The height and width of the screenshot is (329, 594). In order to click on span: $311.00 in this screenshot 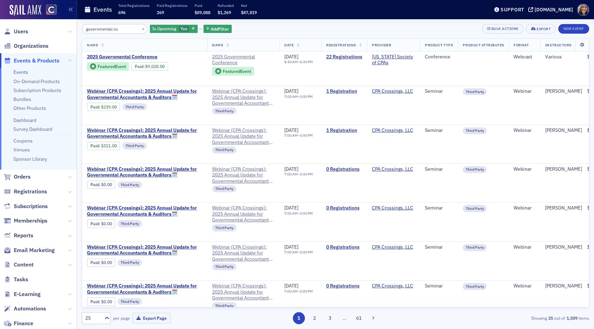, I will do `click(109, 146)`.